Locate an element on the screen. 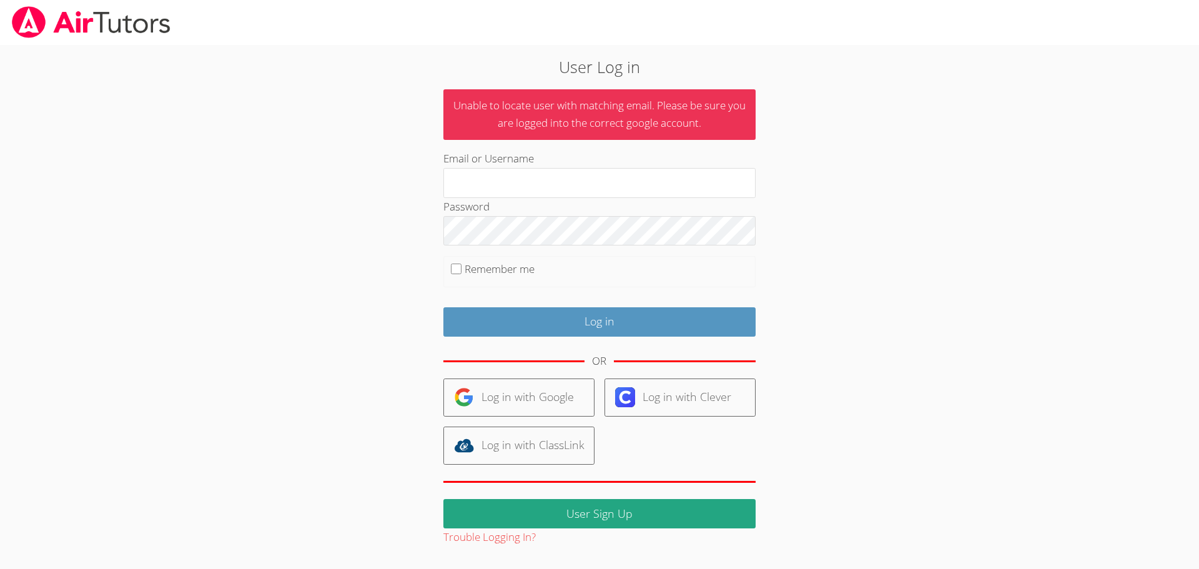  button: Trouble Logging In? is located at coordinates (489, 537).